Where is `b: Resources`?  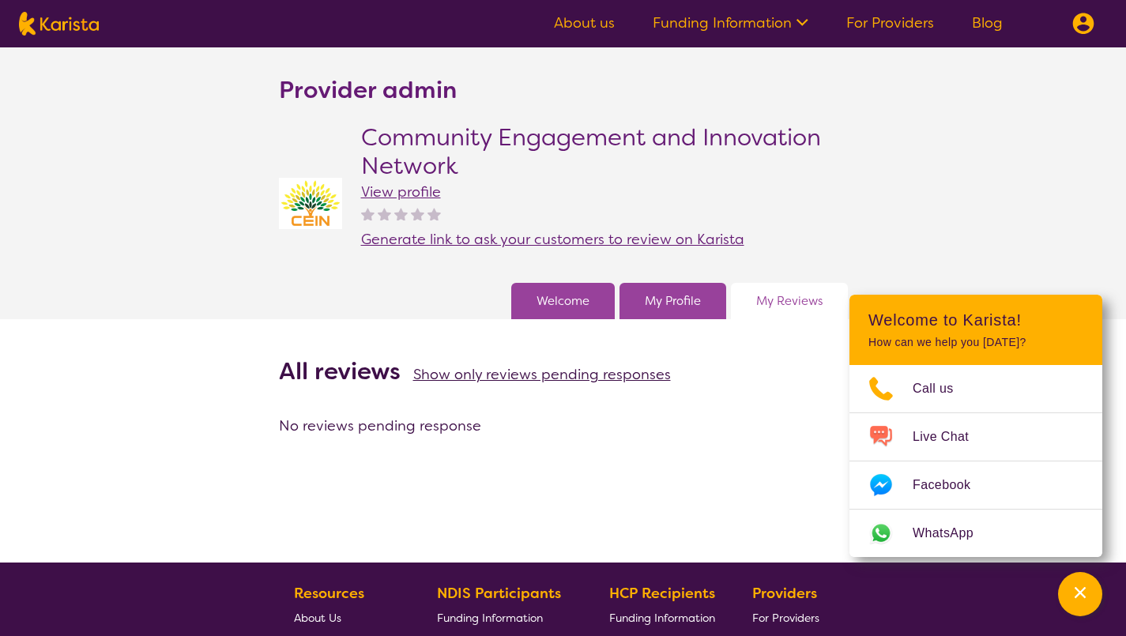 b: Resources is located at coordinates (329, 594).